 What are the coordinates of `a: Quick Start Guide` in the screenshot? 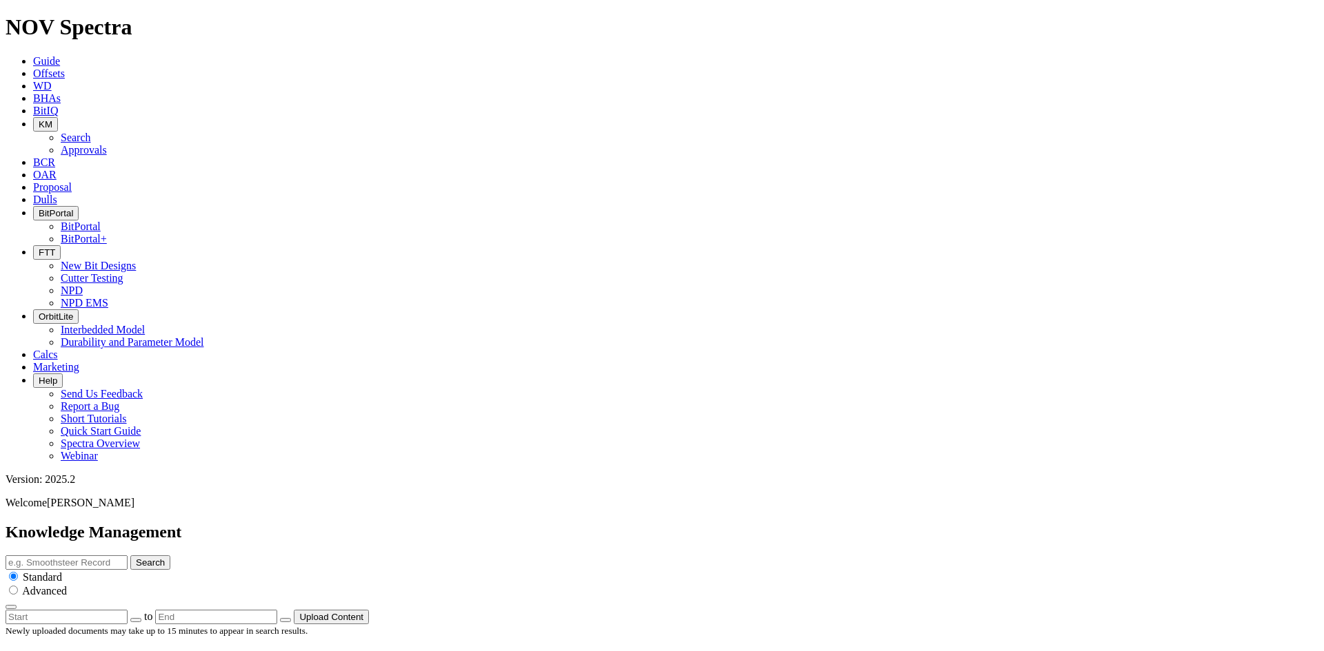 It's located at (101, 431).